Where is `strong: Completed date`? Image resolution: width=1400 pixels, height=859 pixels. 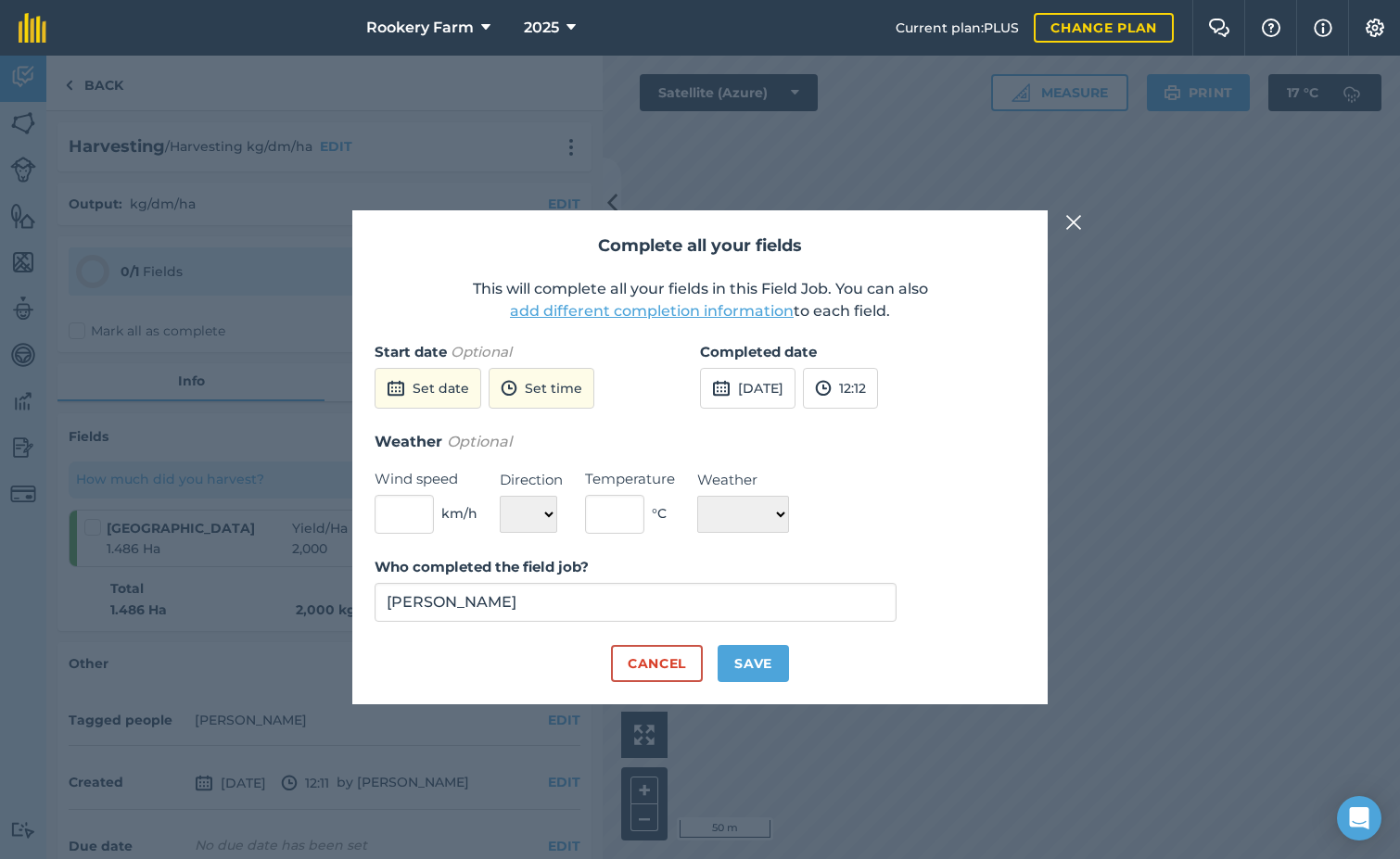
strong: Completed date is located at coordinates (758, 351).